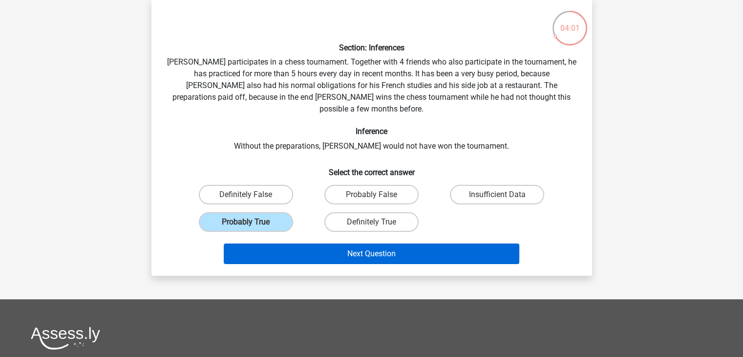 The image size is (743, 357). I want to click on label: Insufficient Data, so click(497, 195).